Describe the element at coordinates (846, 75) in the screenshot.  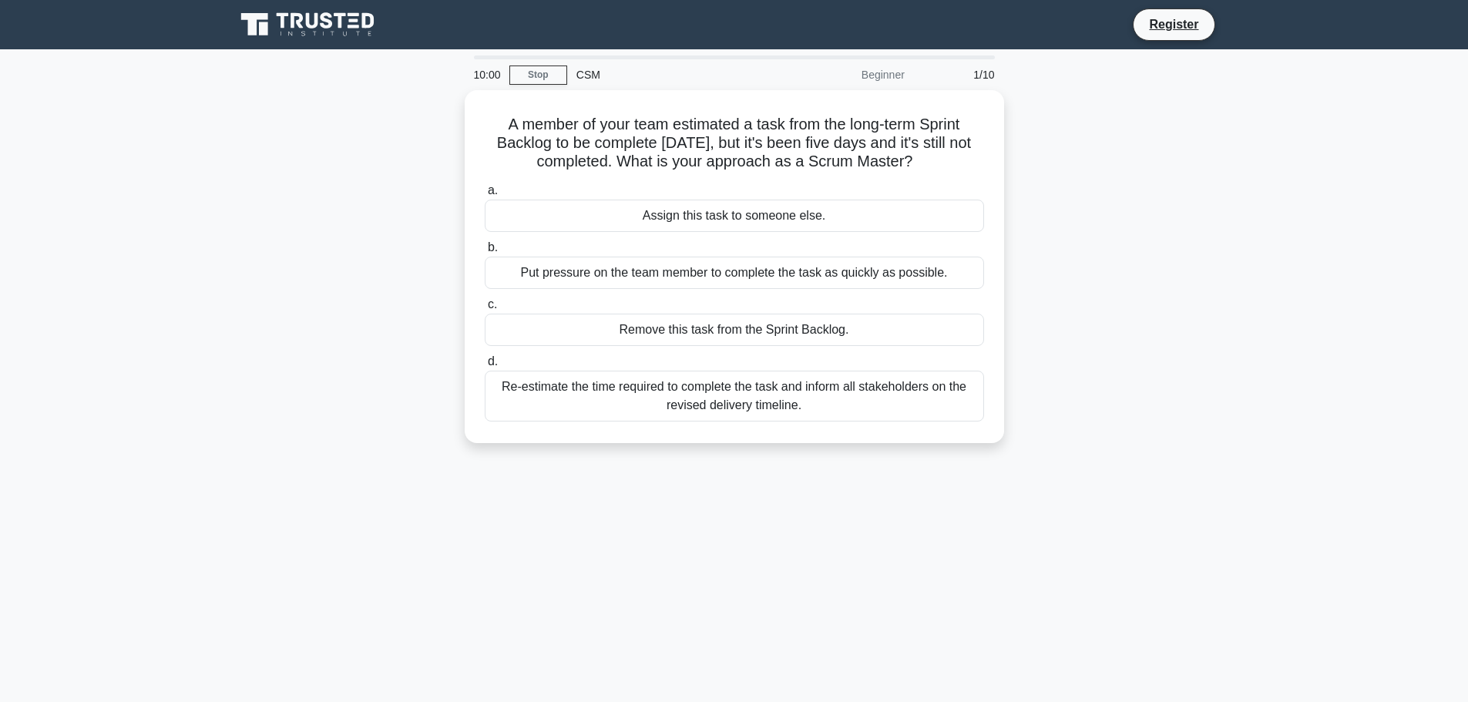
I see `div: Beginner` at that location.